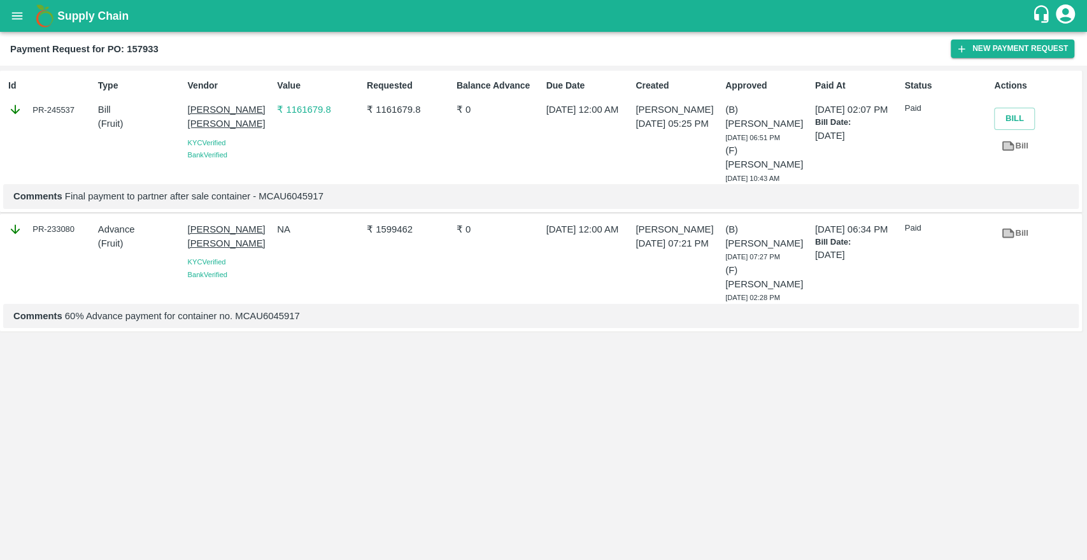 The image size is (1087, 560). What do you see at coordinates (545, 16) in the screenshot?
I see `a: Supply Chain` at bounding box center [545, 16].